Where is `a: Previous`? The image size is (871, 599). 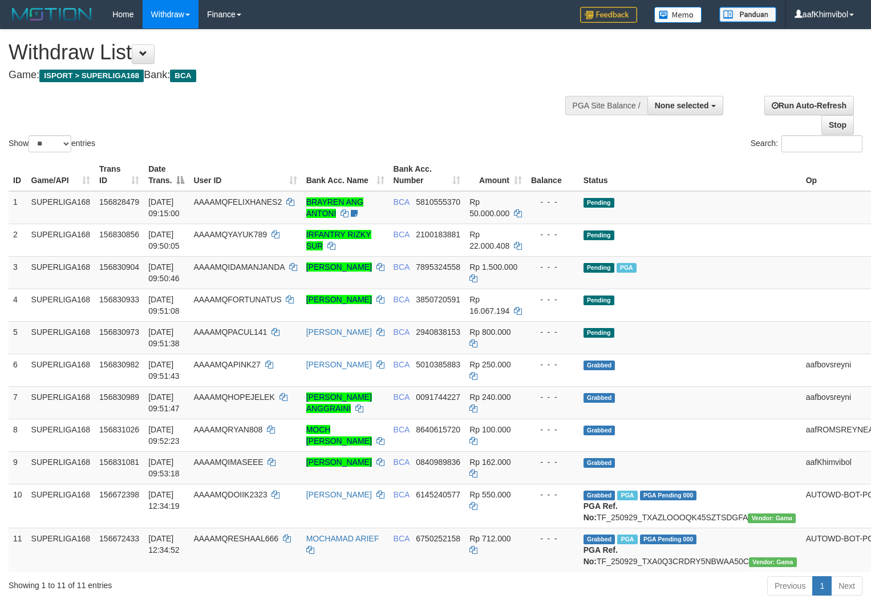
a: Previous is located at coordinates (790, 585).